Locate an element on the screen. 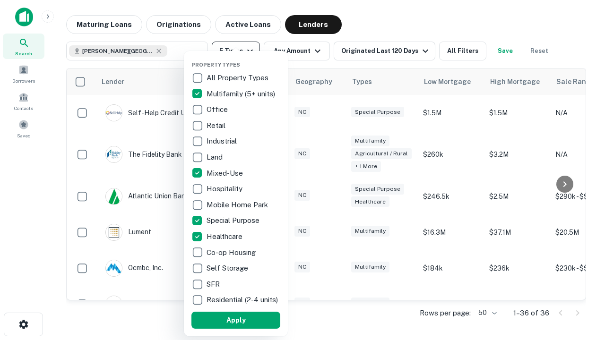  p: Co-op Housing is located at coordinates (232, 253).